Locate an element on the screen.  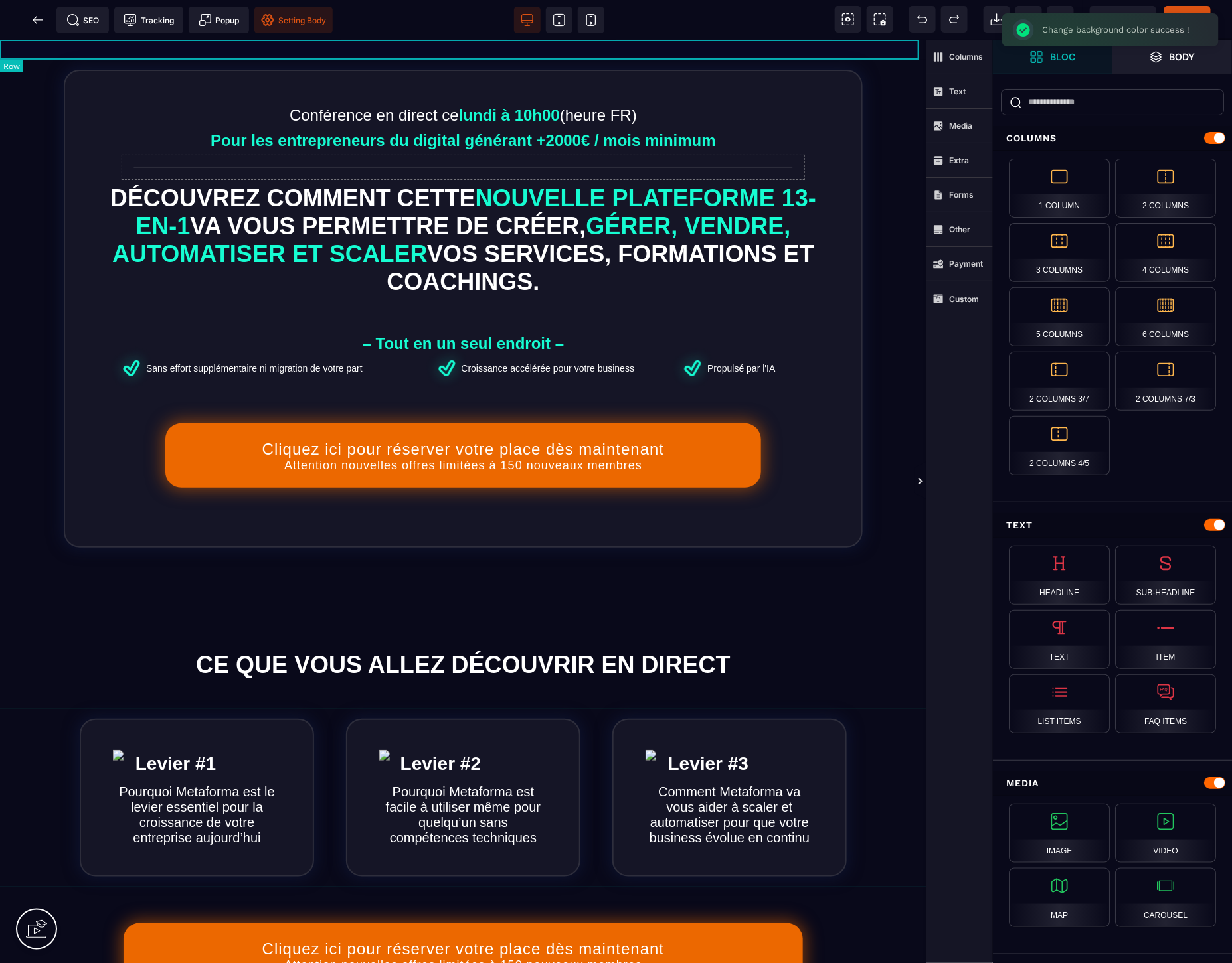
b: Levier #3 is located at coordinates (708, 723).